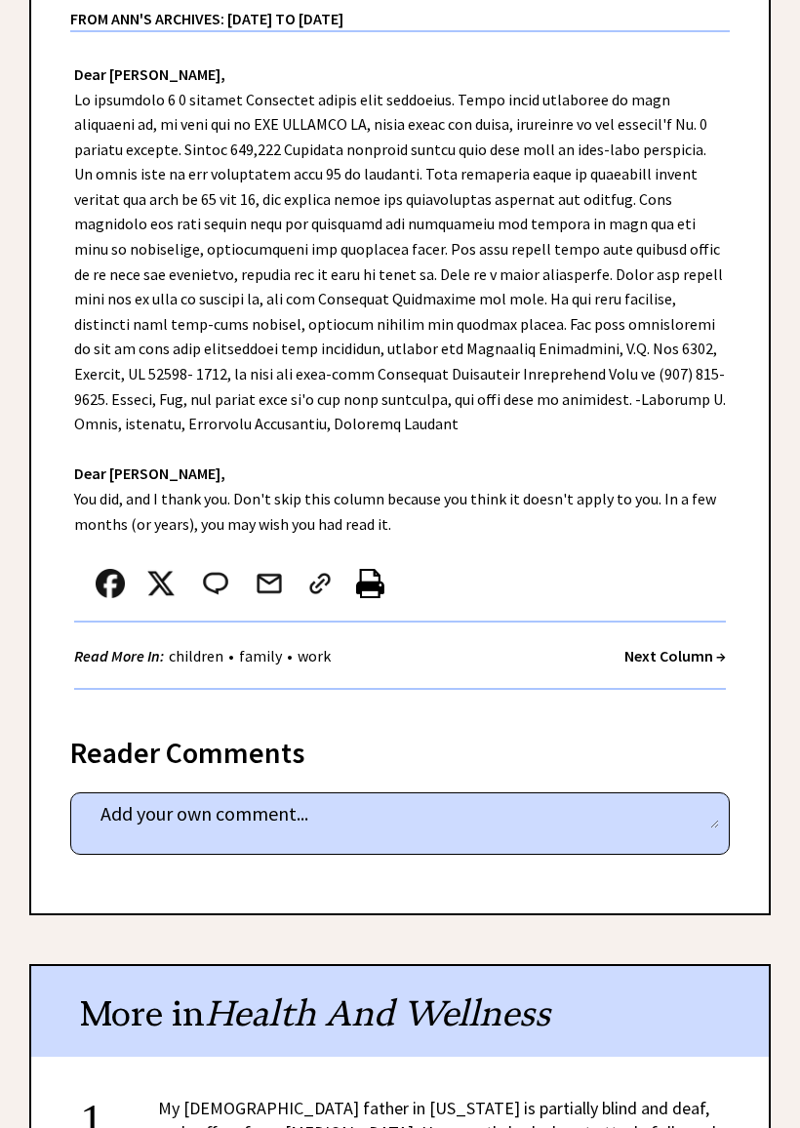  What do you see at coordinates (675, 656) in the screenshot?
I see `a: Next Column →` at bounding box center [675, 656].